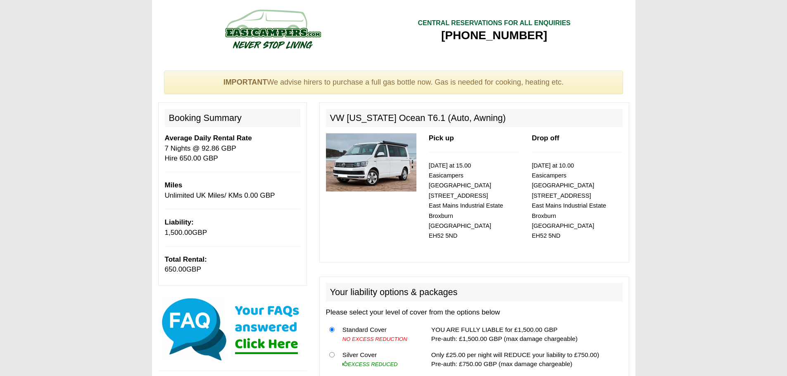 The height and width of the screenshot is (376, 787). I want to click on i: EXCESS REDUCED, so click(370, 364).